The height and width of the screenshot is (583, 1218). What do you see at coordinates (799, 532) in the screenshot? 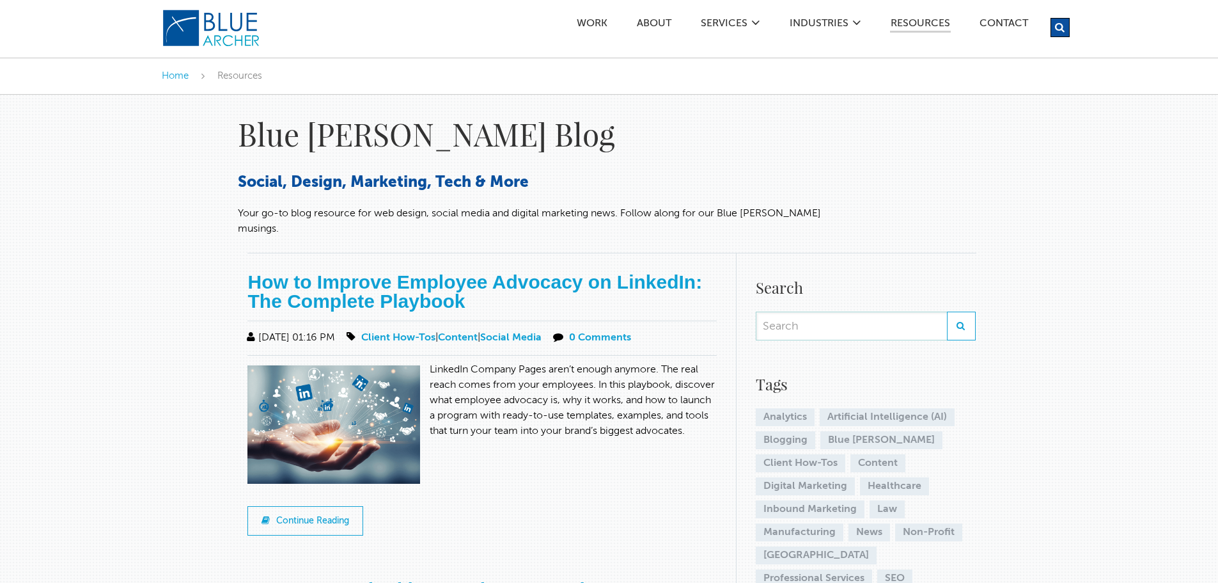
I see `a: Manufacturing` at bounding box center [799, 532].